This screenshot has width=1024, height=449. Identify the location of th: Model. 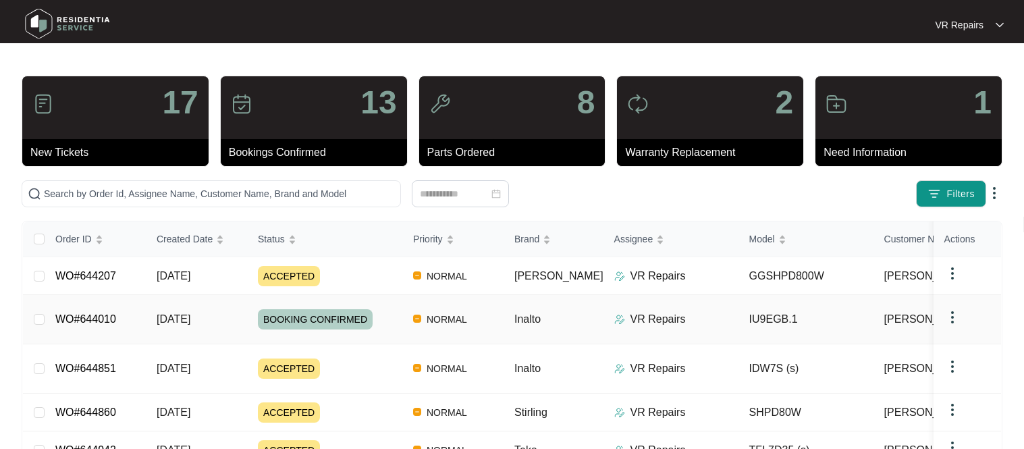
(806, 239).